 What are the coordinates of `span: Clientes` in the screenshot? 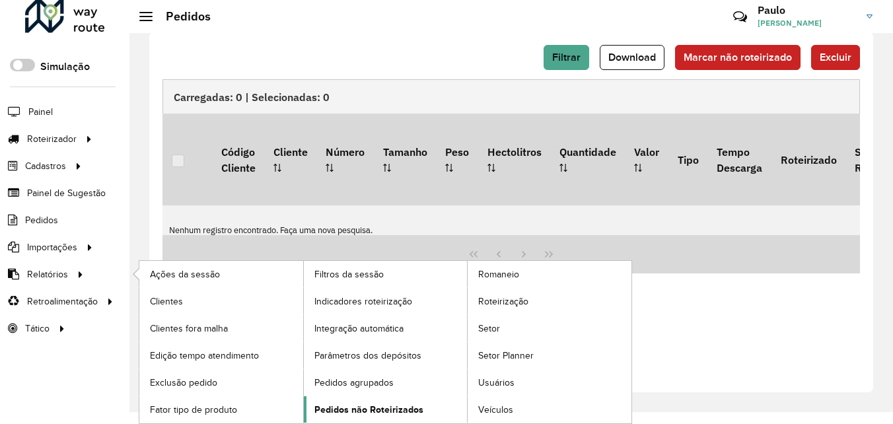 It's located at (167, 301).